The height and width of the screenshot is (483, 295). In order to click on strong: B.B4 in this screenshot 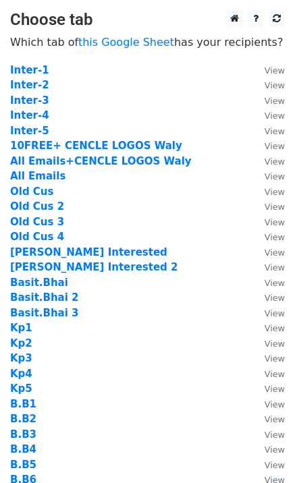, I will do `click(23, 450)`.